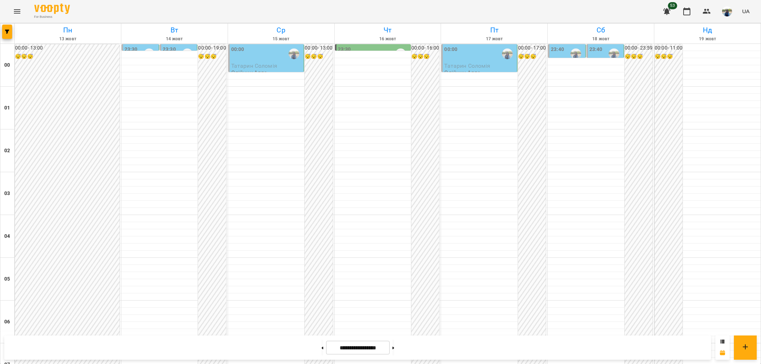 The image size is (761, 364). I want to click on h6: Вт, so click(174, 30).